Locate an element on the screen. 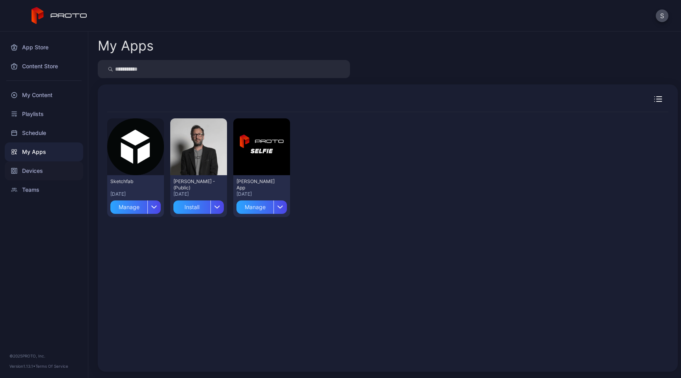  a: My Content is located at coordinates (44, 95).